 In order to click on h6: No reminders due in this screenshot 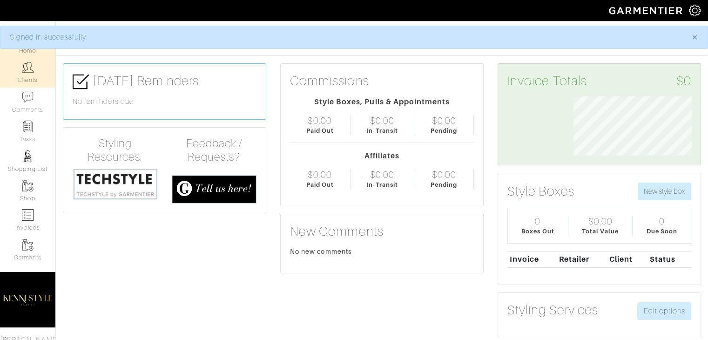, I will do `click(164, 101)`.